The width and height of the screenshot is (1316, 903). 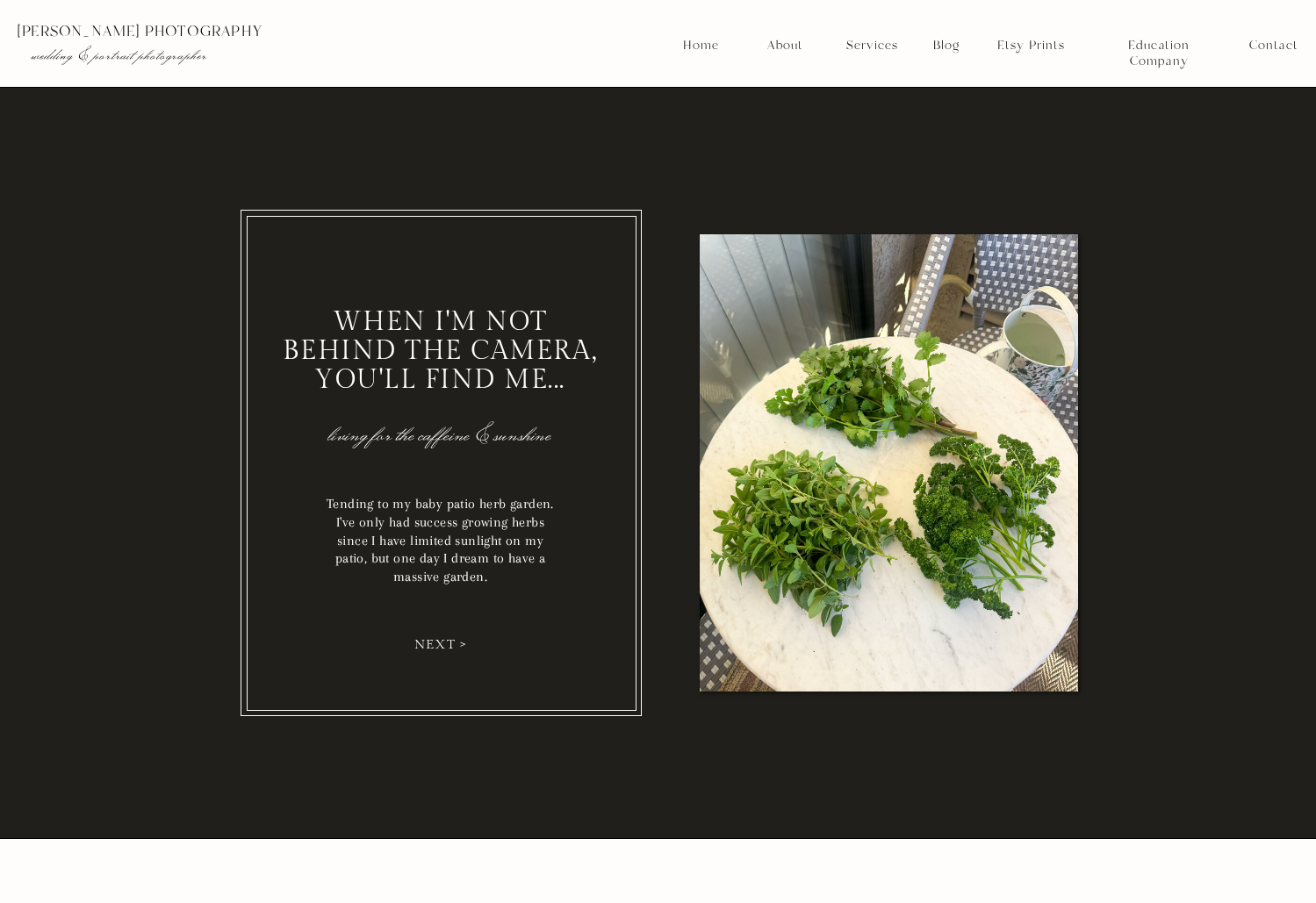 What do you see at coordinates (1272, 45) in the screenshot?
I see `a: Contact` at bounding box center [1272, 45].